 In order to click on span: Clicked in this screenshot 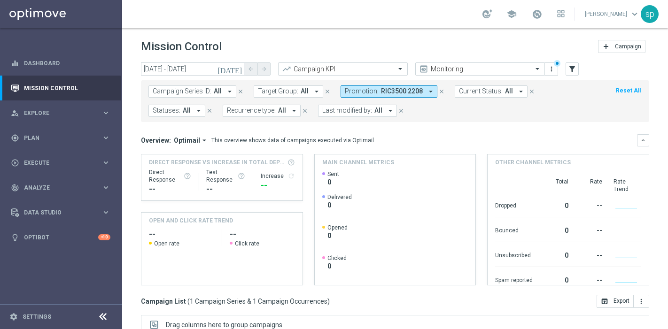, I will do `click(337, 258)`.